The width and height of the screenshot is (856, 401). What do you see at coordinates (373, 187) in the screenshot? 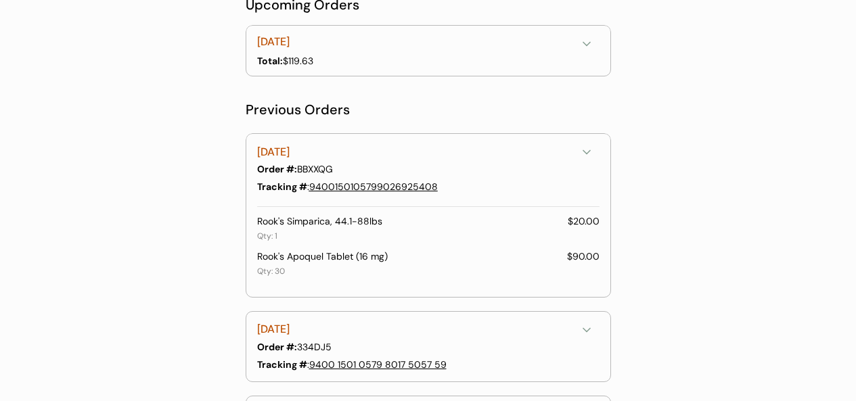
I see `a: 9400150105799026925408` at bounding box center [373, 187].